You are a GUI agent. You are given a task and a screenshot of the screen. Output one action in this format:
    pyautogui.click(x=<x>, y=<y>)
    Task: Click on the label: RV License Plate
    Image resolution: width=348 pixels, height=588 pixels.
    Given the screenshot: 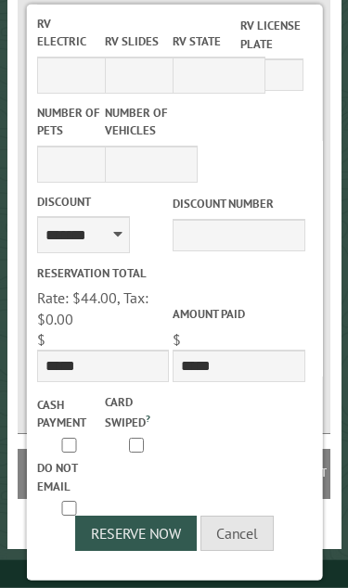 What is the action you would take?
    pyautogui.click(x=271, y=34)
    